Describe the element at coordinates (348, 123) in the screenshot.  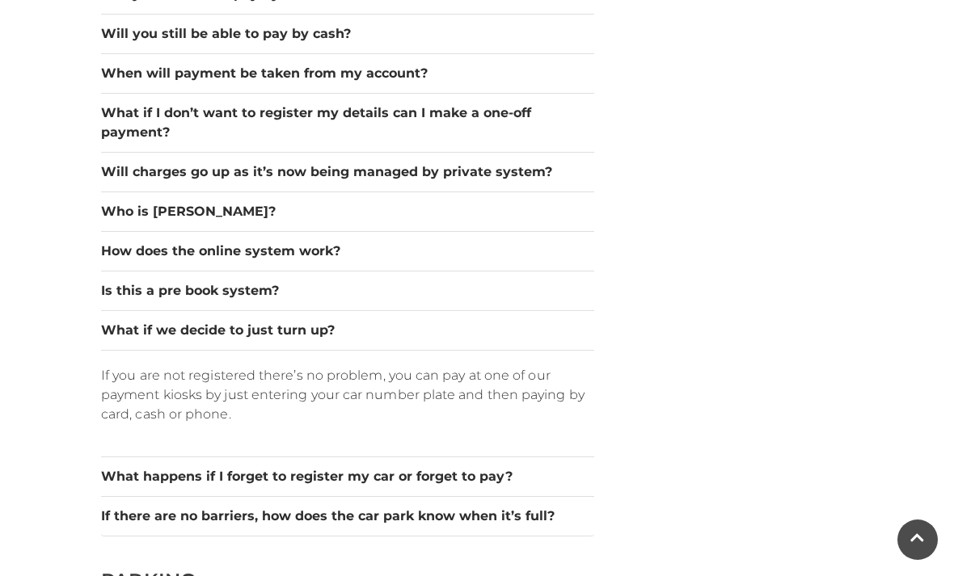
I see `button: What if I don’t want to register my details can I make a one-off payment?` at that location.